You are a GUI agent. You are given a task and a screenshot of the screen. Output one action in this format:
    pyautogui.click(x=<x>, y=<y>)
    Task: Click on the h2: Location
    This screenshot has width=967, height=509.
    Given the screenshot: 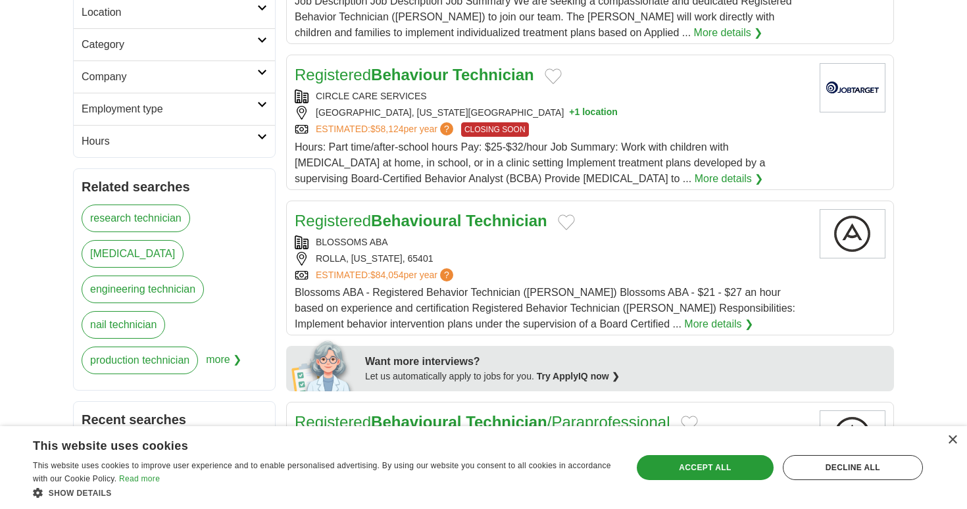 What is the action you would take?
    pyautogui.click(x=169, y=13)
    